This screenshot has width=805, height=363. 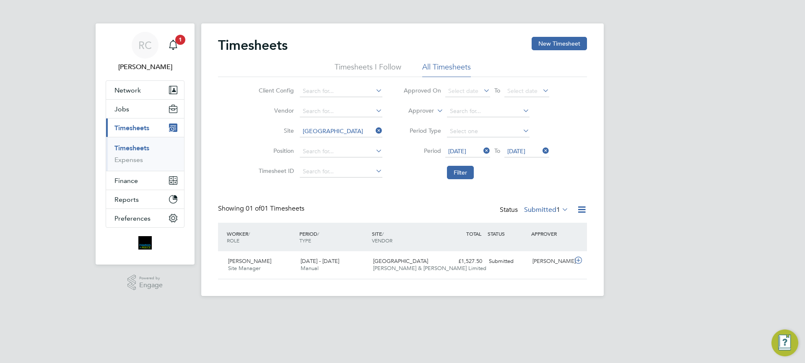 I want to click on button: Engage Resource Center, so click(x=785, y=343).